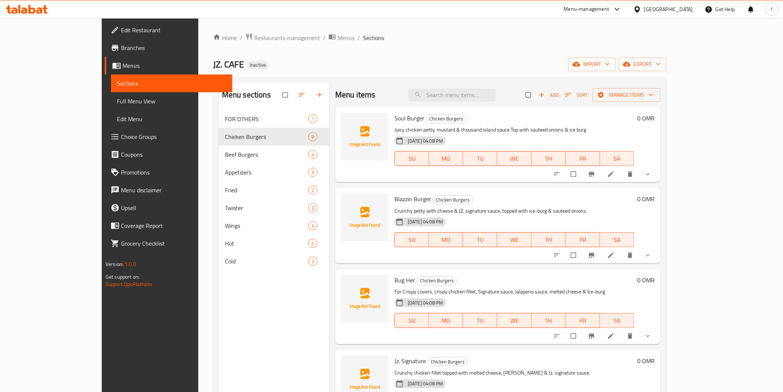 The image size is (783, 392). What do you see at coordinates (274, 190) in the screenshot?
I see `nav: Menu sections` at bounding box center [274, 190].